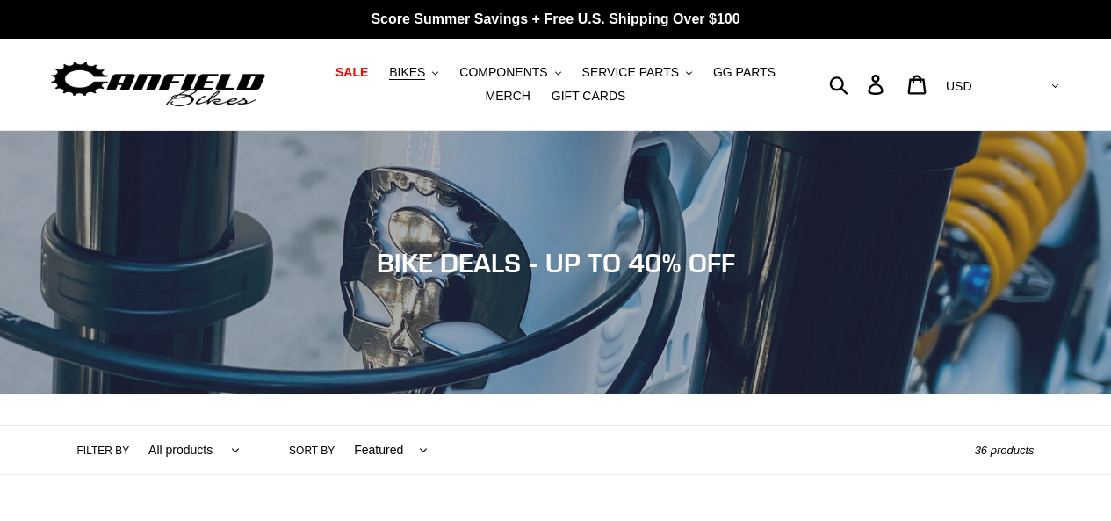 The image size is (1111, 521). Describe the element at coordinates (104, 450) in the screenshot. I see `label: Filter by` at that location.